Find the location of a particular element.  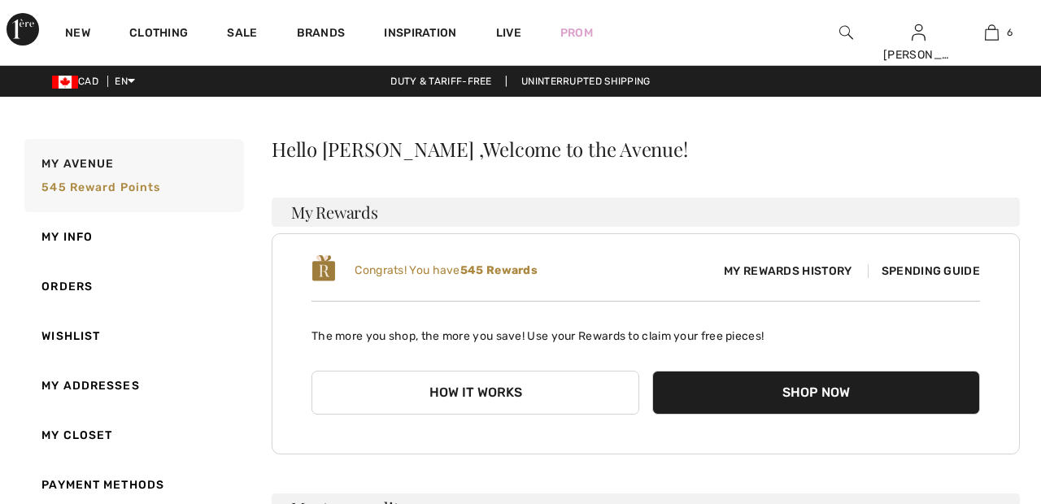

a: Wishlist is located at coordinates (133, 336).